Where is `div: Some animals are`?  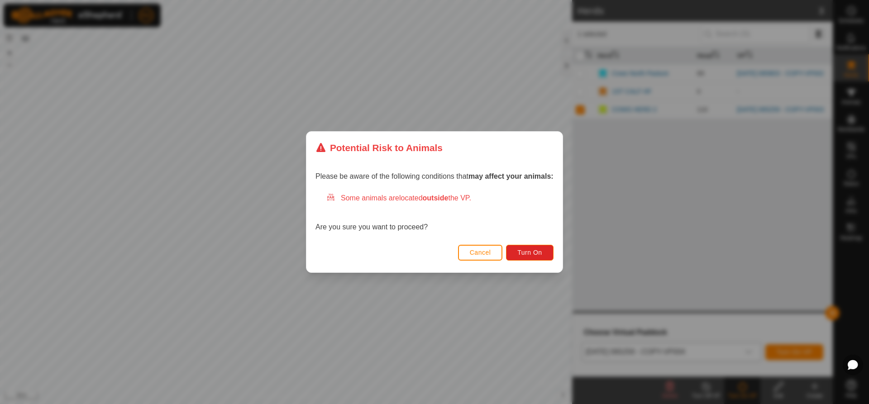 div: Some animals are is located at coordinates (440, 198).